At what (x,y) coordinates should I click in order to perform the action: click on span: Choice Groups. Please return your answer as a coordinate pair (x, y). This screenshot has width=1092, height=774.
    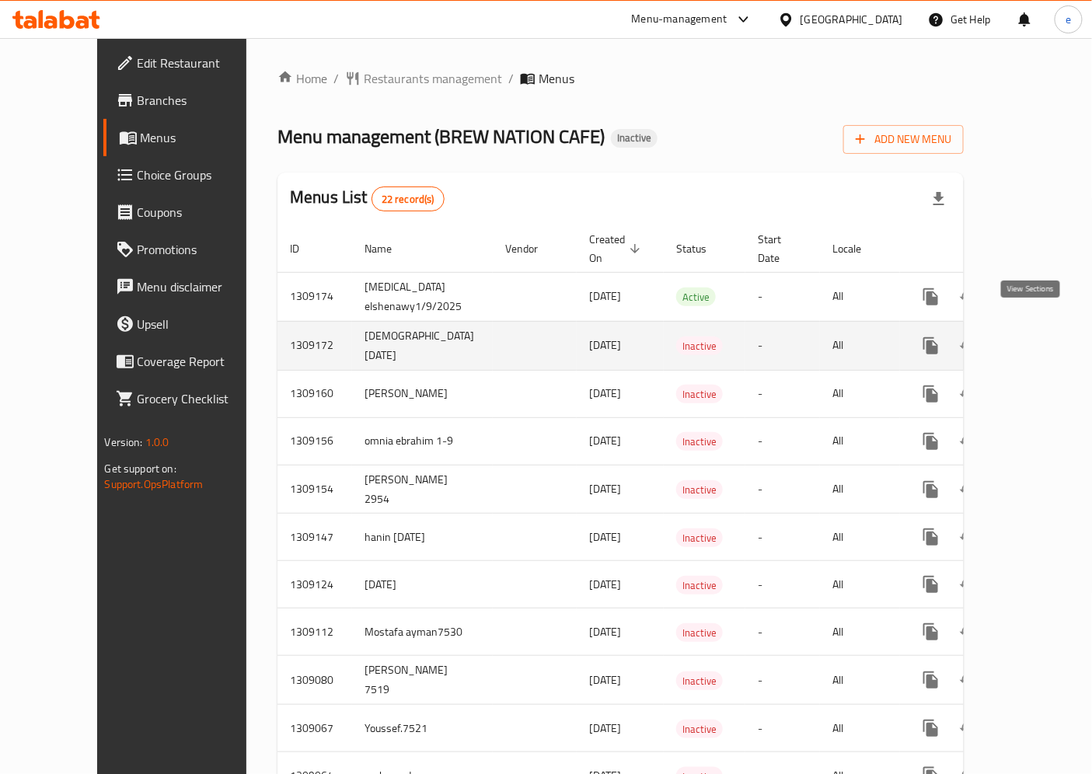
    Looking at the image, I should click on (202, 175).